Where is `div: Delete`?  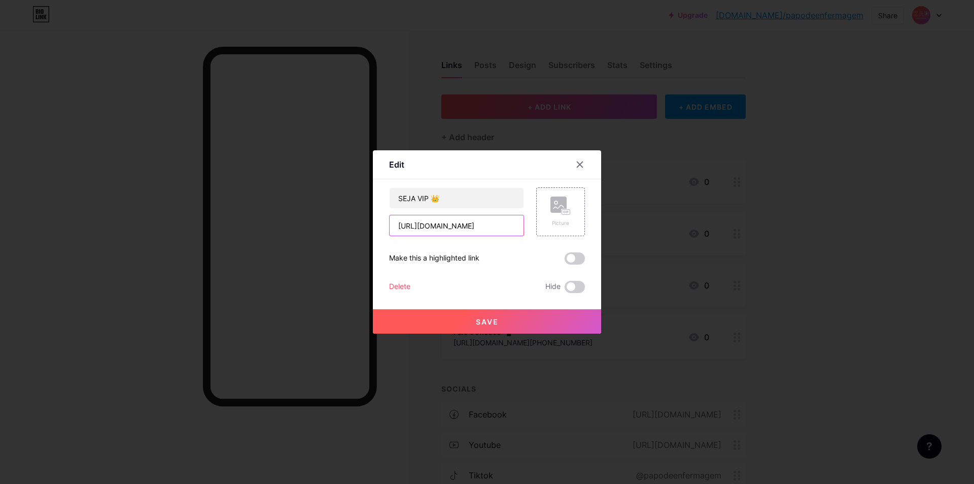 div: Delete is located at coordinates (400, 287).